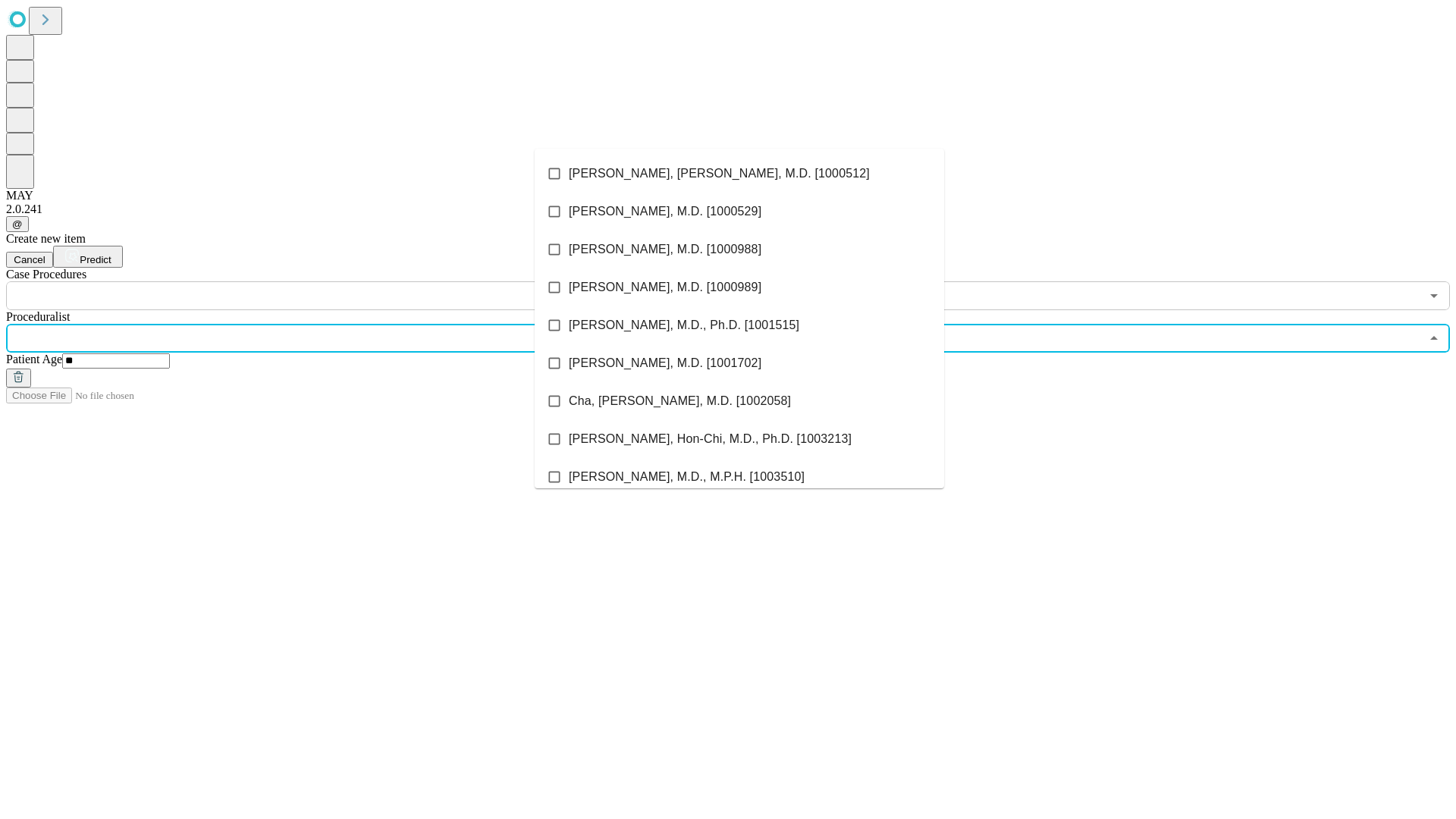  What do you see at coordinates (30, 260) in the screenshot?
I see `button: Cancel` at bounding box center [30, 260].